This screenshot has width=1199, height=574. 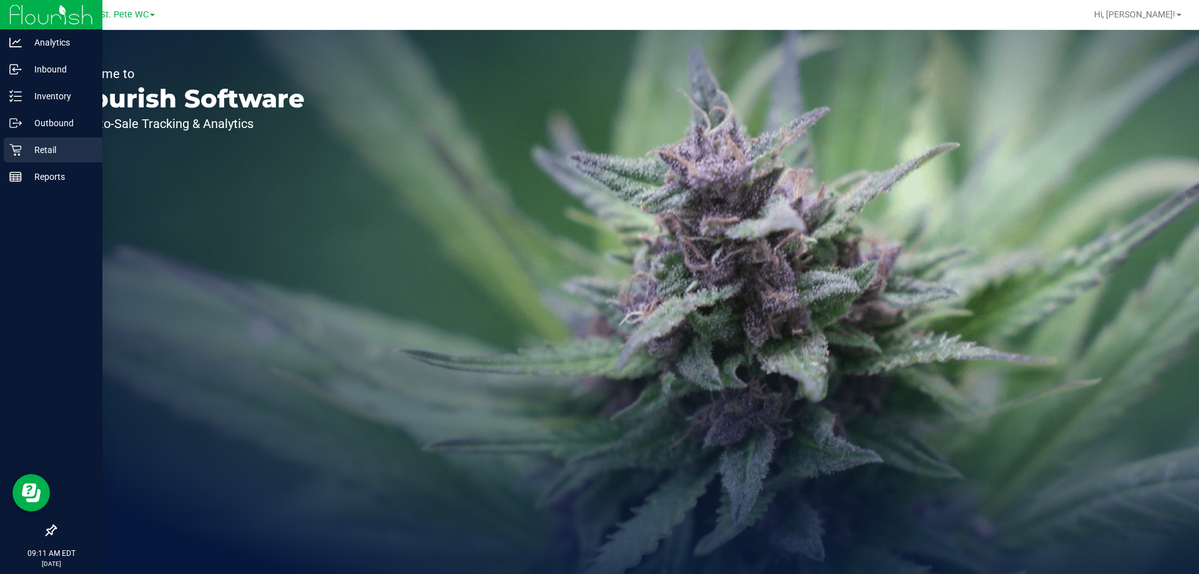 What do you see at coordinates (59, 42) in the screenshot?
I see `p: Analytics` at bounding box center [59, 42].